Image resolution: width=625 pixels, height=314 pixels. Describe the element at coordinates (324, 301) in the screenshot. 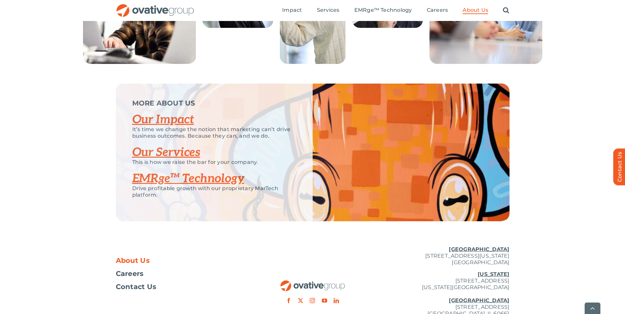

I see `a: youtube` at that location.